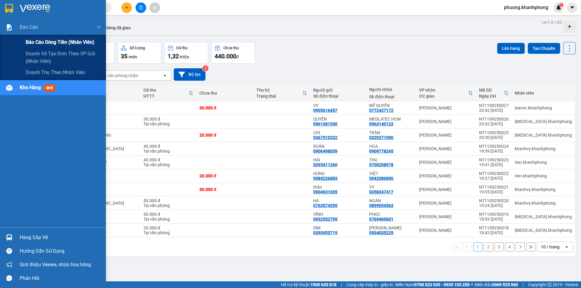 The width and height of the screenshot is (581, 288). I want to click on button: 4, so click(510, 247).